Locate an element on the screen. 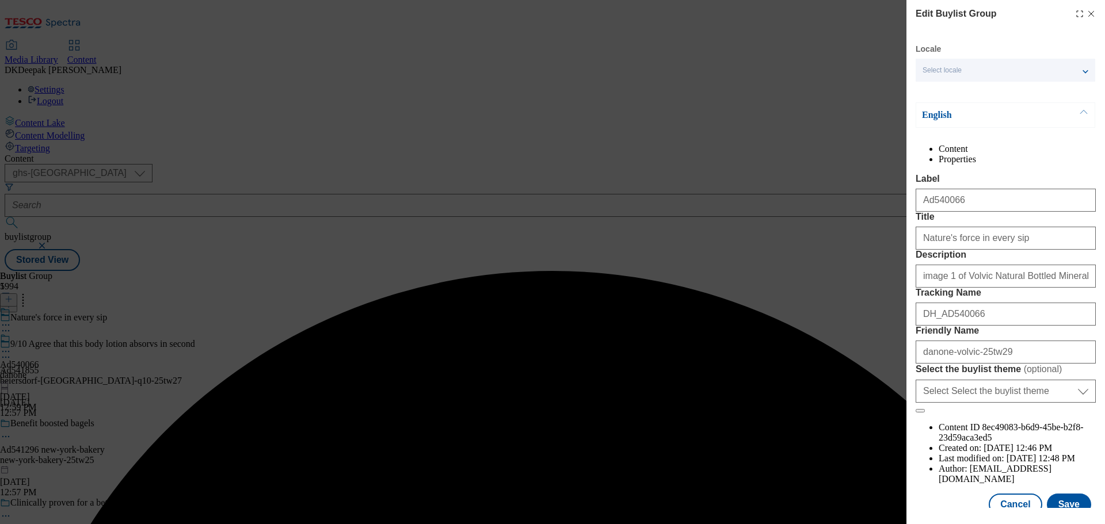 This screenshot has height=524, width=1105. li: Author: is located at coordinates (1017, 474).